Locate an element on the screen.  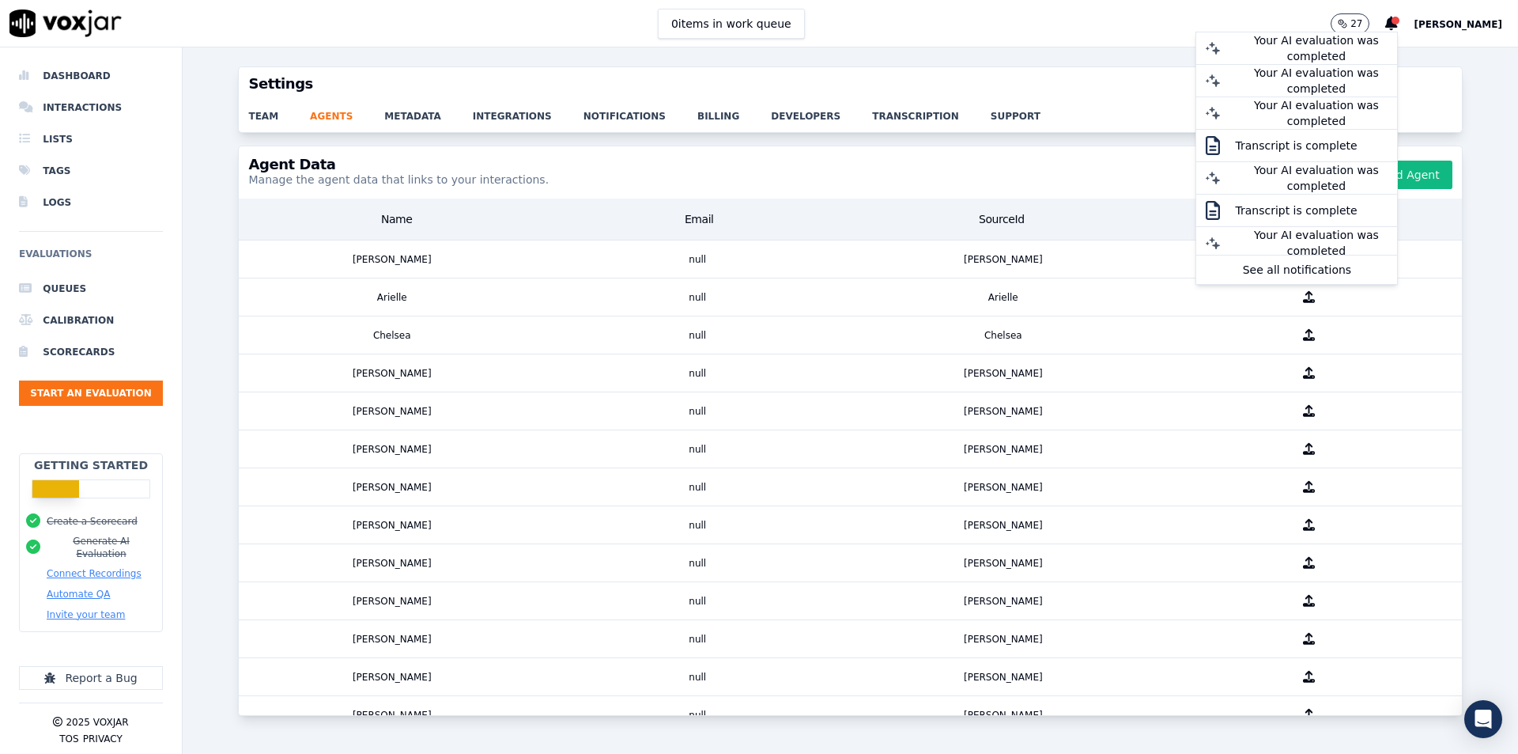
p: 2025 Voxjar is located at coordinates (96, 722).